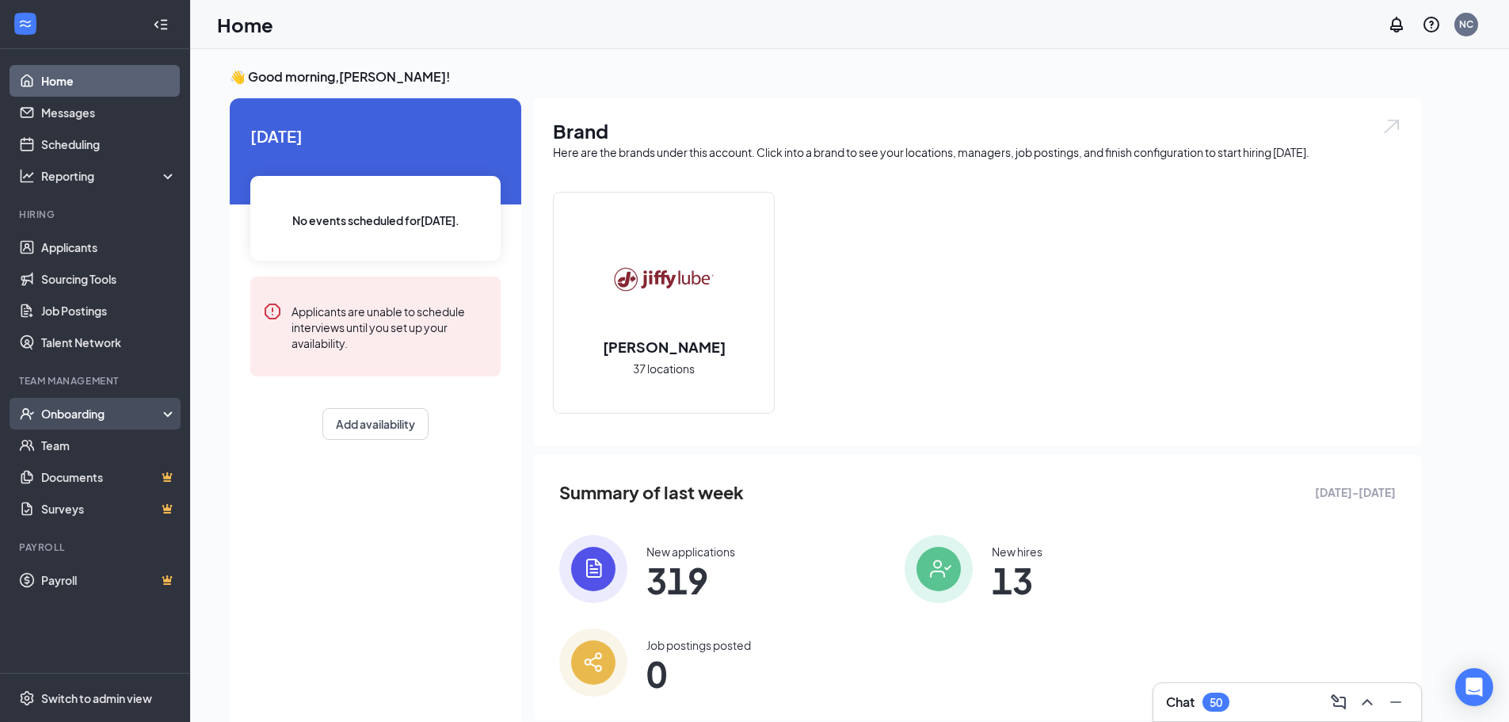 This screenshot has height=722, width=1509. I want to click on h3: Chat, so click(1180, 702).